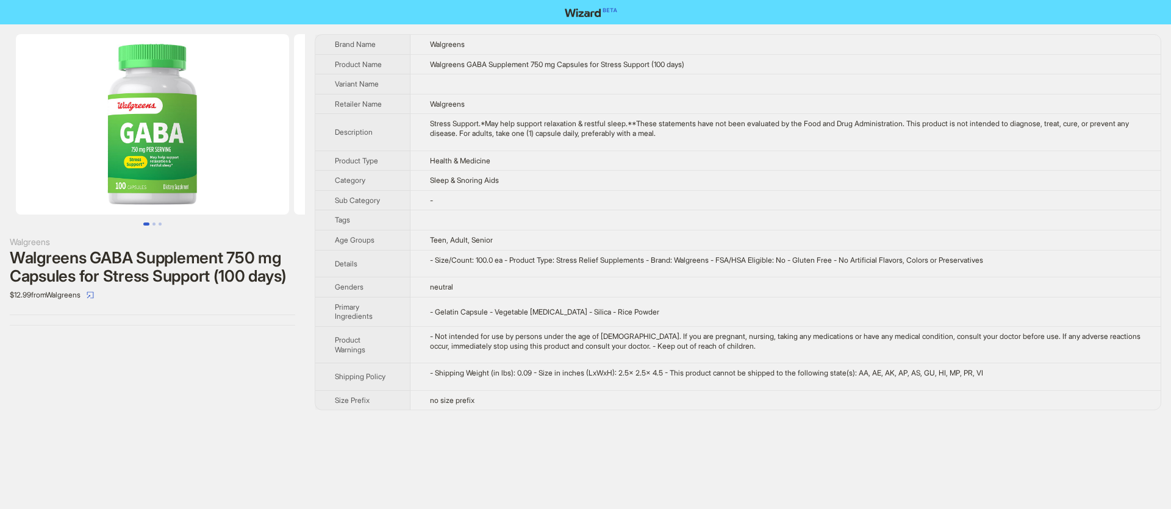 The width and height of the screenshot is (1171, 509). I want to click on button: Go to slide 2, so click(154, 224).